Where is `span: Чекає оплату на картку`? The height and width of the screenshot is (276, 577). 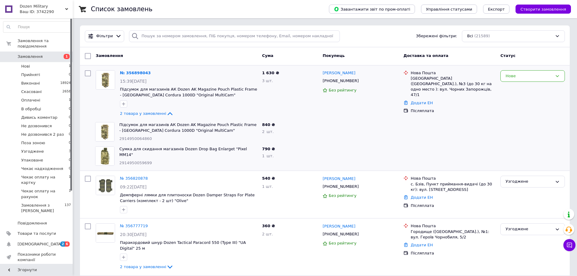
span: Чекає оплату на картку is located at coordinates (45, 180).